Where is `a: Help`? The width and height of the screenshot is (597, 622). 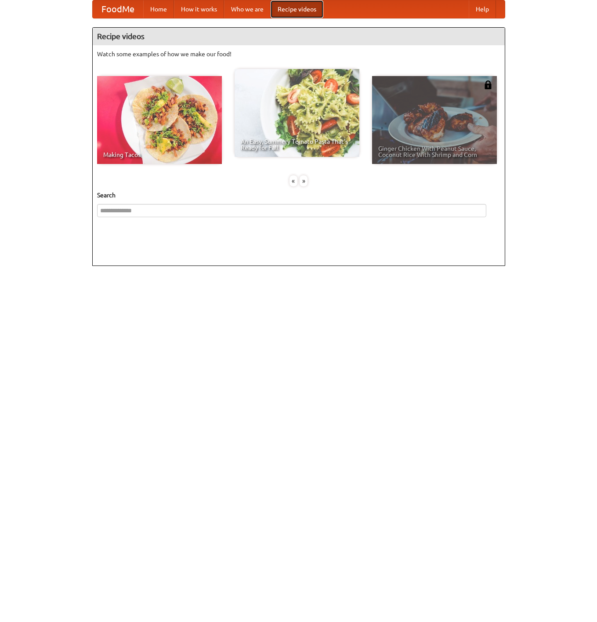
a: Help is located at coordinates (482, 9).